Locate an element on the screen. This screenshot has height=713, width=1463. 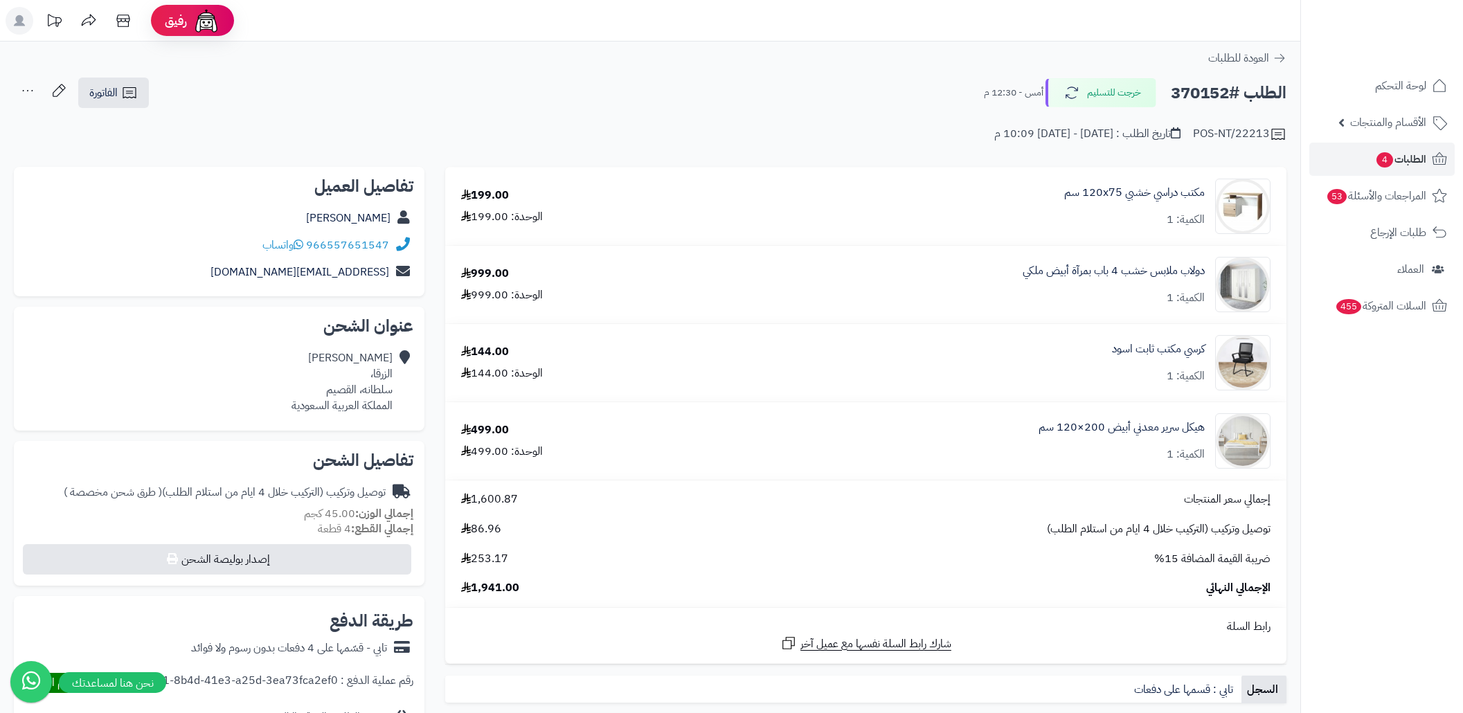
div: تابي - قسّمها على 4 دفعات بدون رسوم ولا فوائد is located at coordinates (289, 648).